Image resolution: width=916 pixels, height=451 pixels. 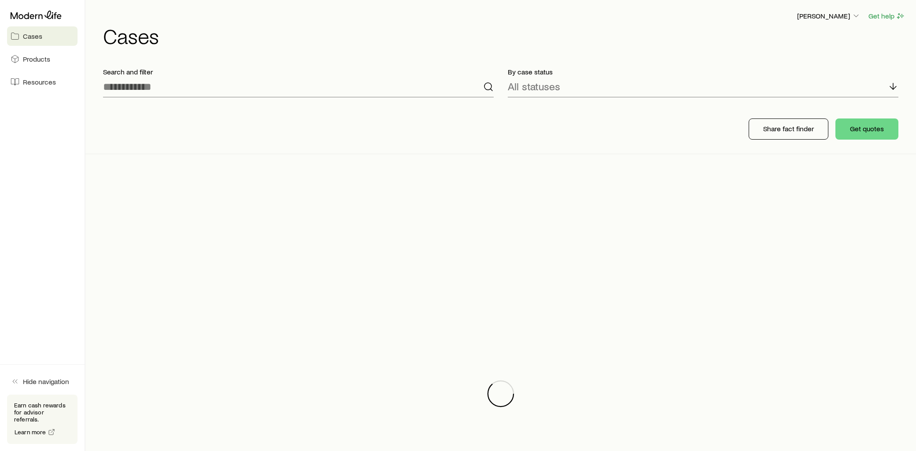 What do you see at coordinates (42, 412) in the screenshot?
I see `p: Earn cash rewards for advisor referrals.` at bounding box center [42, 412].